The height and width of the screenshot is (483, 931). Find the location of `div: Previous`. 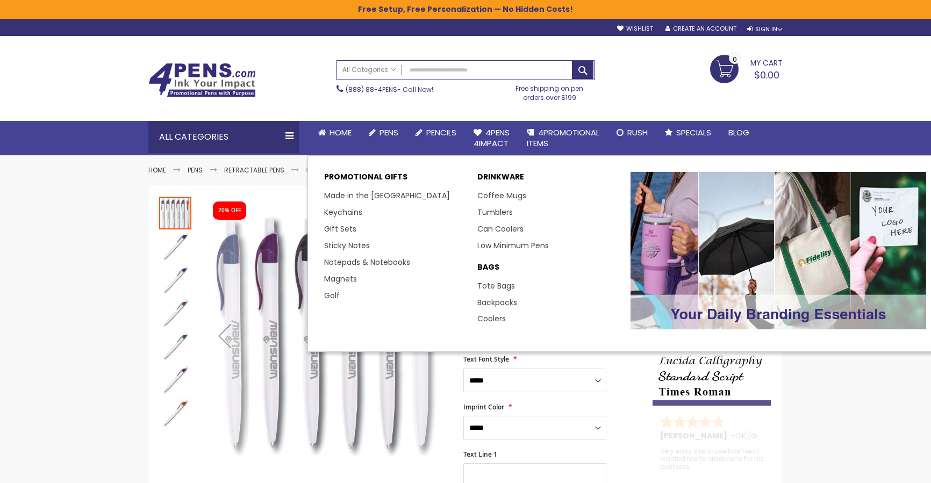

div: Previous is located at coordinates (225, 335).